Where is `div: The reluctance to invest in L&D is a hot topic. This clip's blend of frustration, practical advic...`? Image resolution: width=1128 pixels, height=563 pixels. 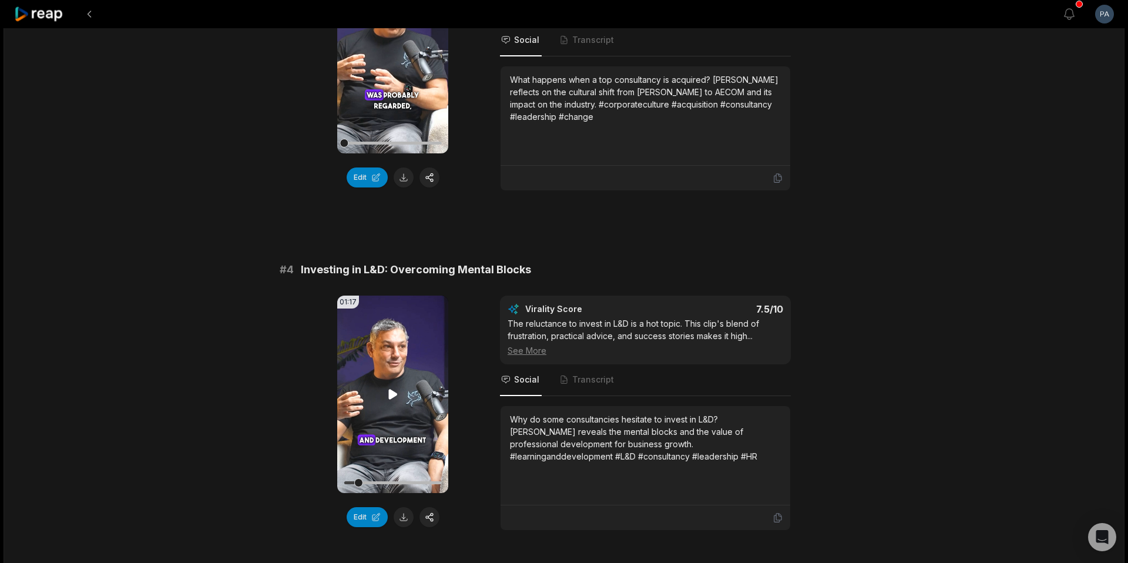
div: The reluctance to invest in L&D is a hot topic. This clip's blend of frustration, practical advic... is located at coordinates (645, 337).